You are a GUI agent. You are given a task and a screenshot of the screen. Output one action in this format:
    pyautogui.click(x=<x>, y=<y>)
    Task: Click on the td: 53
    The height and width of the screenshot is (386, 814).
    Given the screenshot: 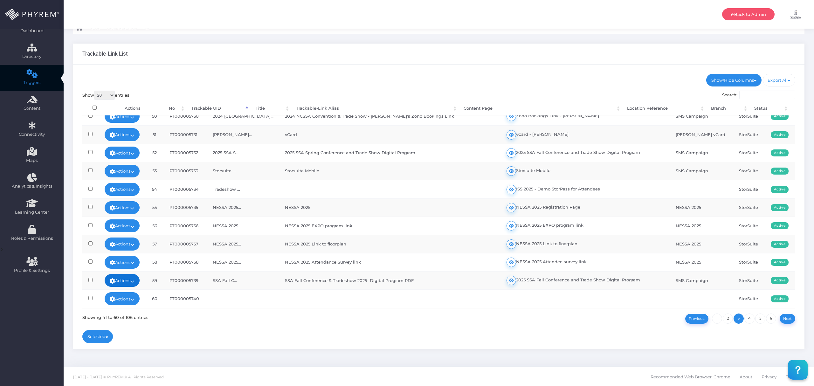 What is the action you would take?
    pyautogui.click(x=155, y=171)
    